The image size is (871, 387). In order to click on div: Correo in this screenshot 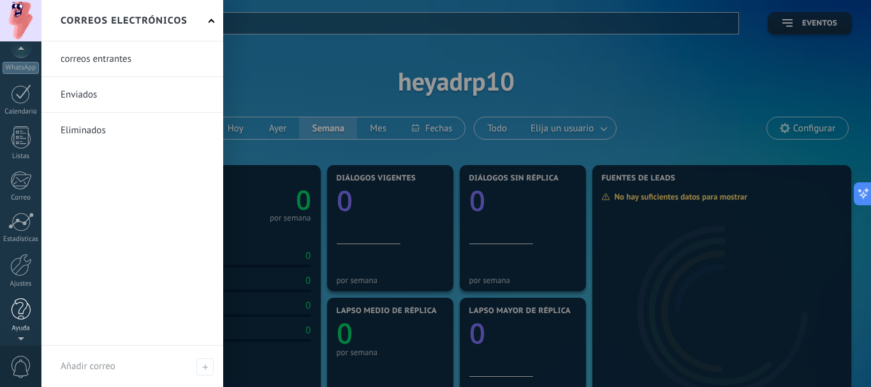, I will do `click(21, 198)`.